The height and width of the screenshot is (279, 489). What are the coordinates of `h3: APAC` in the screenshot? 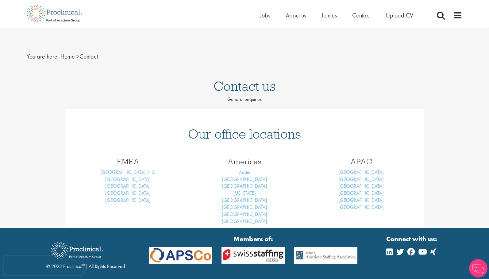 It's located at (361, 162).